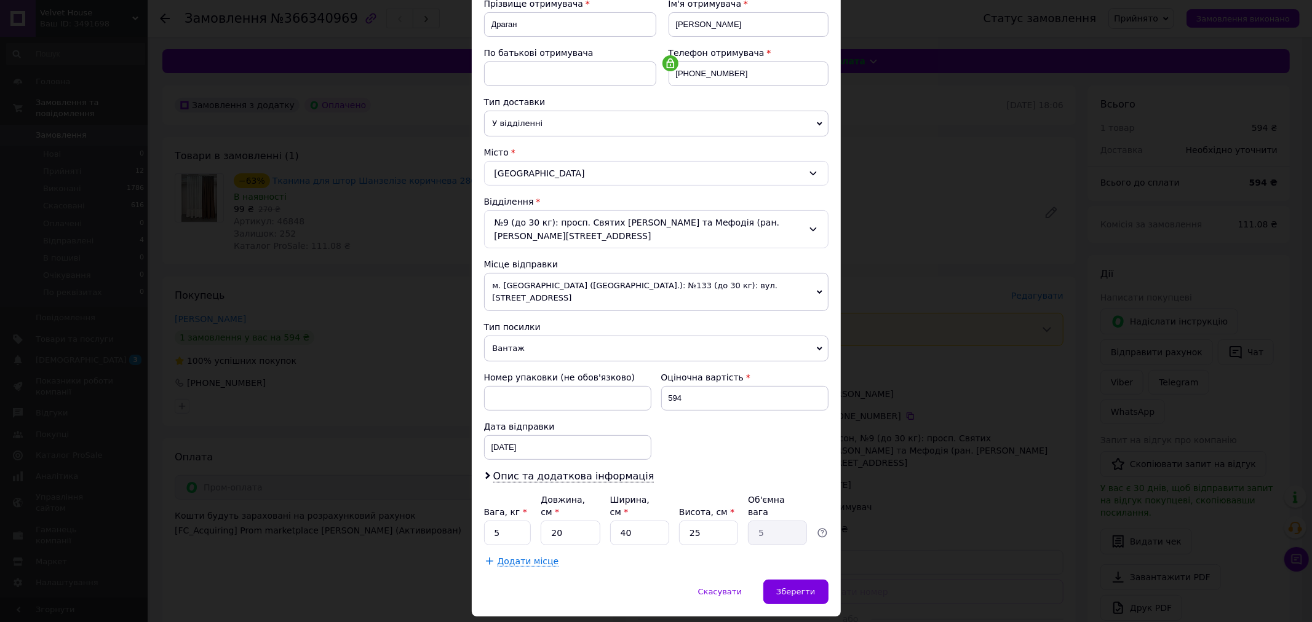  What do you see at coordinates (630, 506) in the screenshot?
I see `label: Ширина, см` at bounding box center [630, 506].